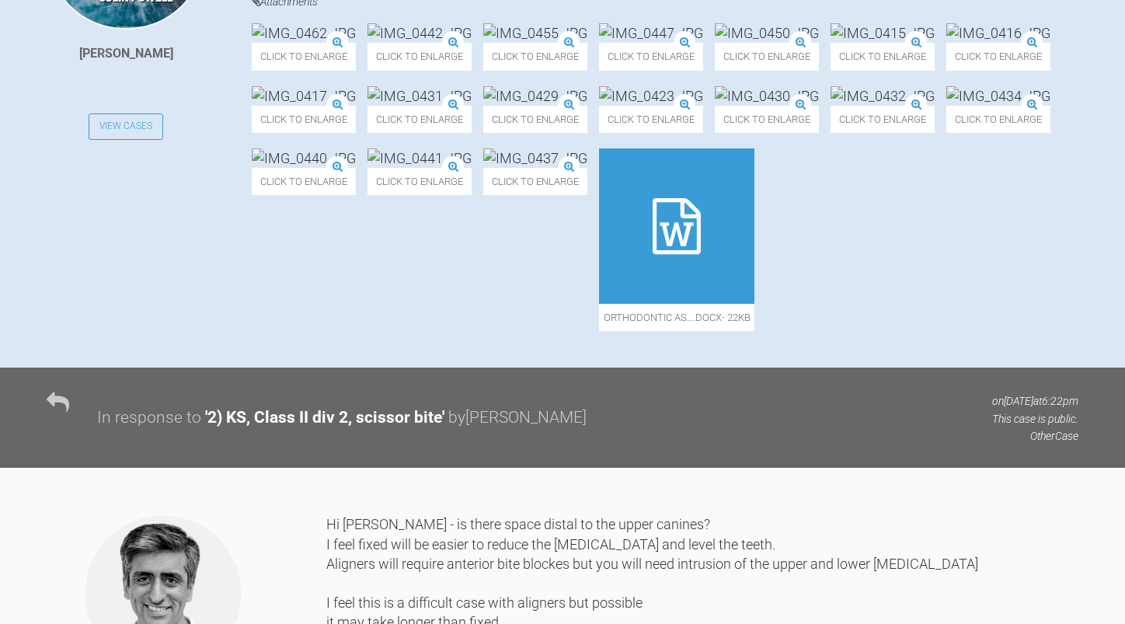 This screenshot has width=1125, height=624. I want to click on img: IMG_0429.JPG, so click(535, 96).